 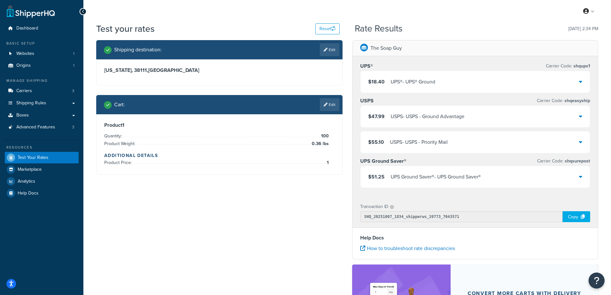 I want to click on li: Carriers, so click(x=42, y=91).